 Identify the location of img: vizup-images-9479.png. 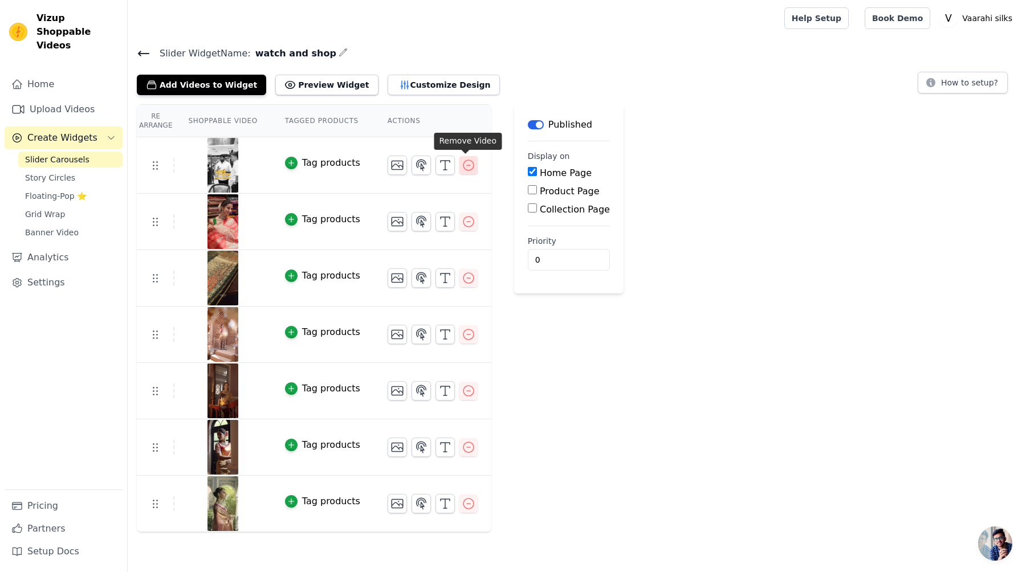
(223, 335).